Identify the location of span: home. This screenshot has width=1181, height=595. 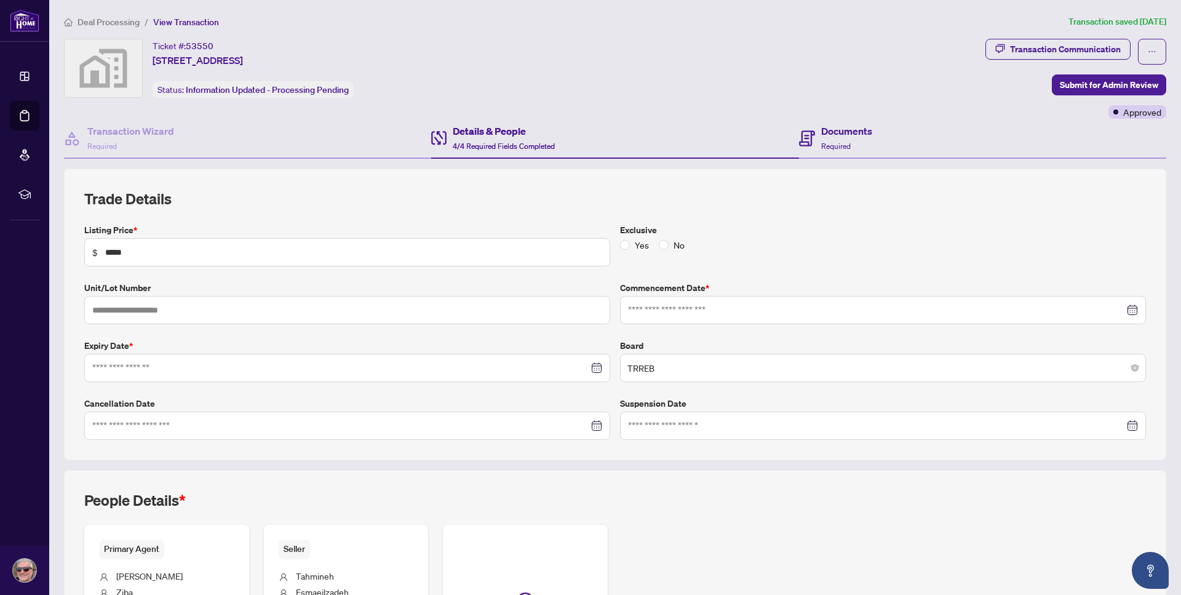
(68, 22).